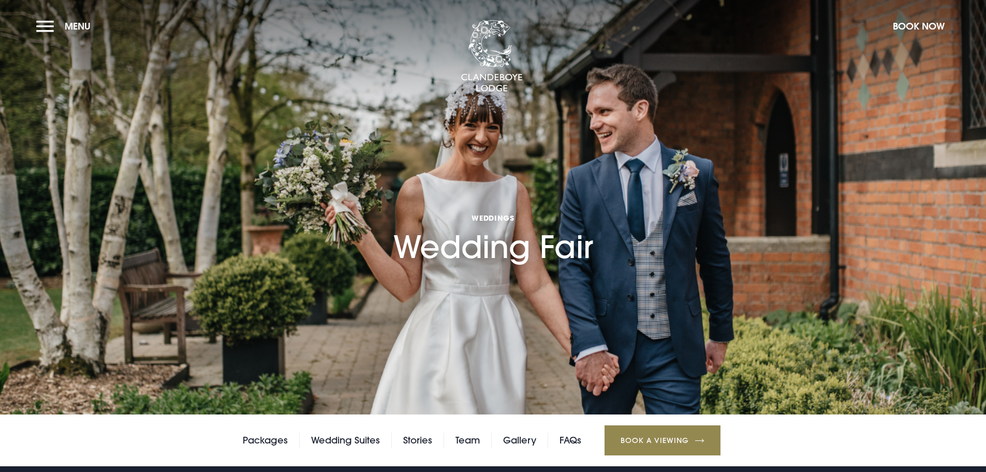 This screenshot has width=986, height=472. What do you see at coordinates (571, 440) in the screenshot?
I see `a: FAQs` at bounding box center [571, 440].